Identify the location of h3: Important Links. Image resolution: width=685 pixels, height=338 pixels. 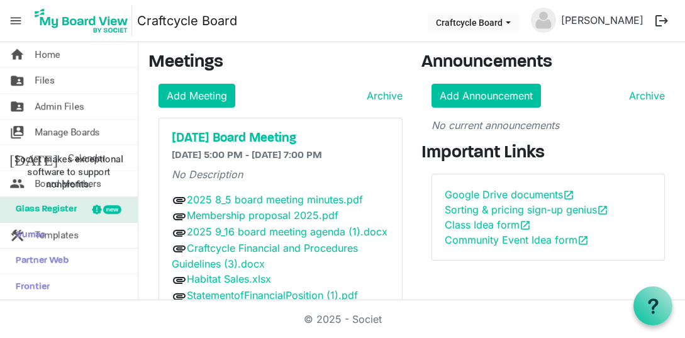
(548, 153).